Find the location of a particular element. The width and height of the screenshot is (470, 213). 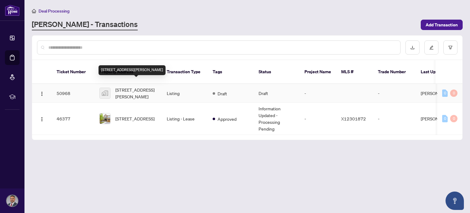

span: Approved is located at coordinates (227, 119).